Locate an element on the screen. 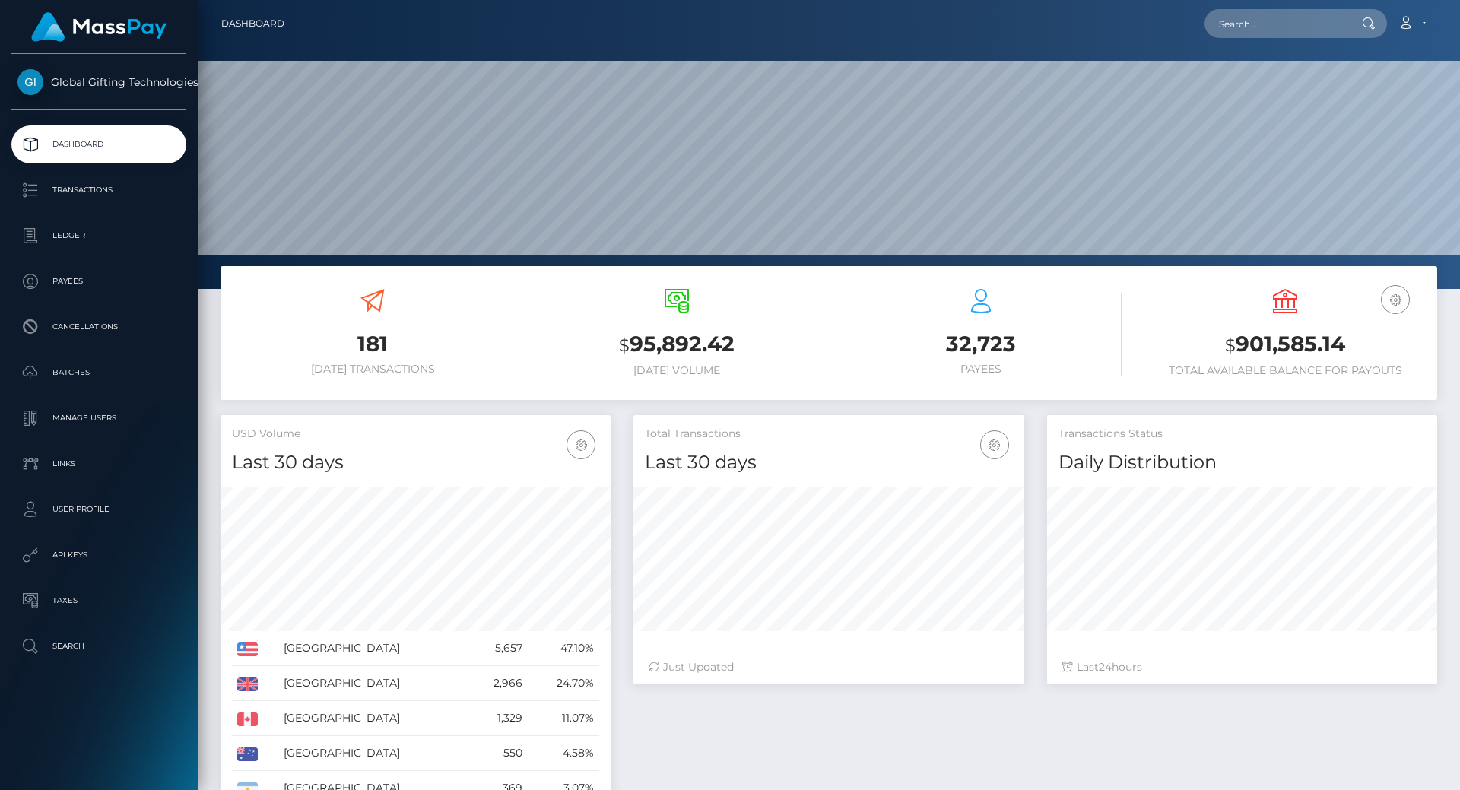  td: 24.70% is located at coordinates (563, 684).